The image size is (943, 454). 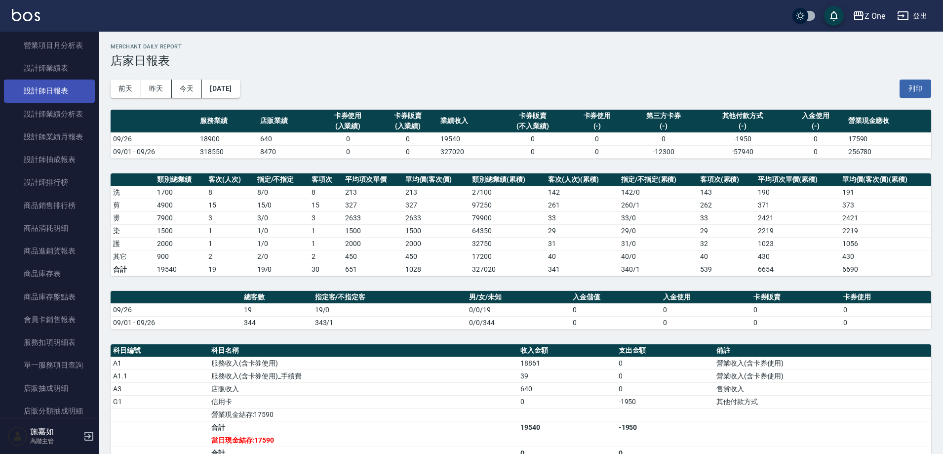 I want to click on td: 09/26, so click(x=176, y=309).